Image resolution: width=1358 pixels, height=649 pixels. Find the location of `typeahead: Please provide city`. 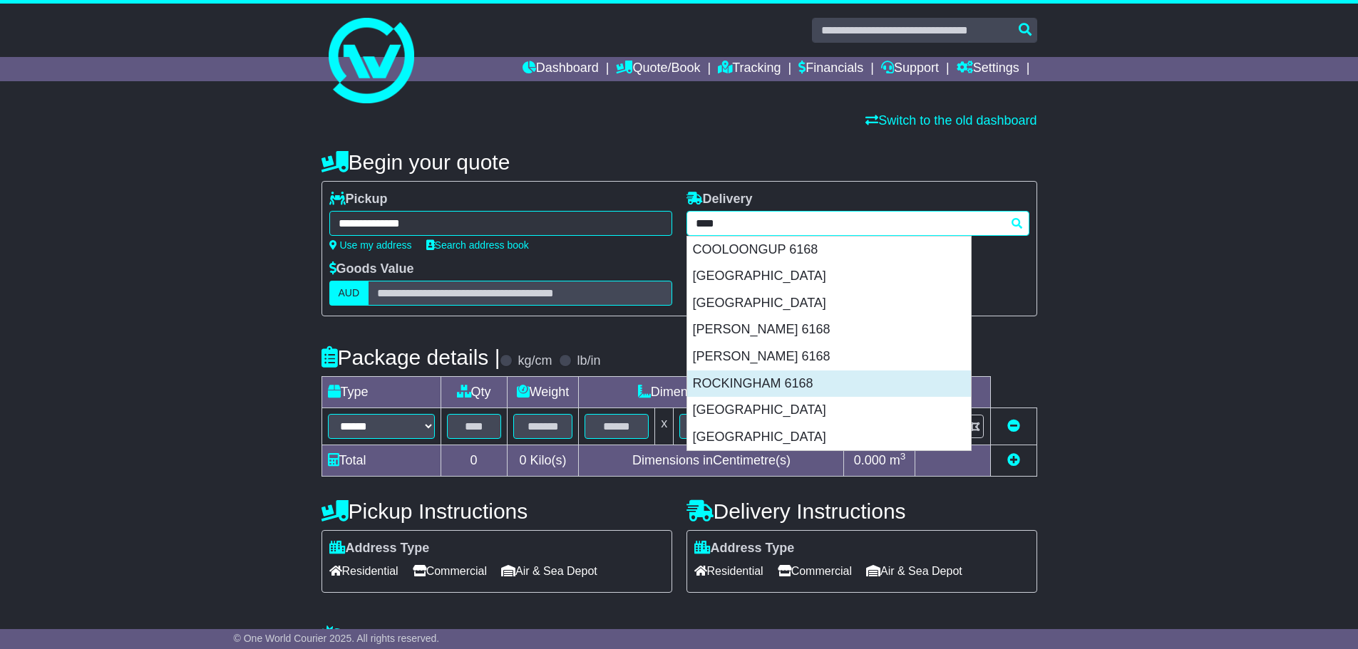

typeahead: Please provide city is located at coordinates (857, 223).